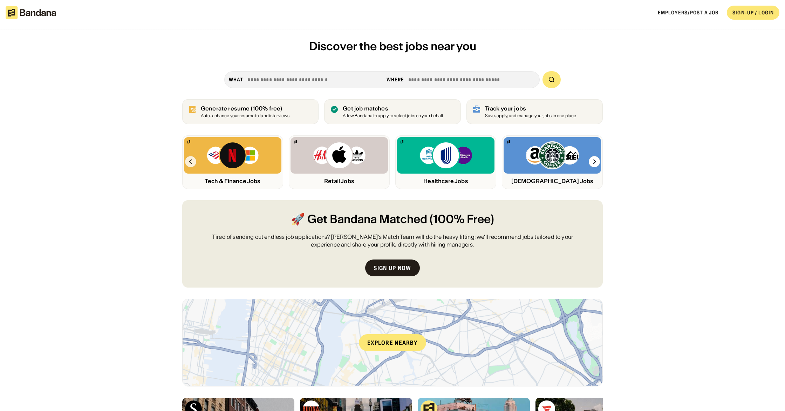 The width and height of the screenshot is (785, 411). What do you see at coordinates (688, 13) in the screenshot?
I see `span: Employers/Post a job` at bounding box center [688, 13].